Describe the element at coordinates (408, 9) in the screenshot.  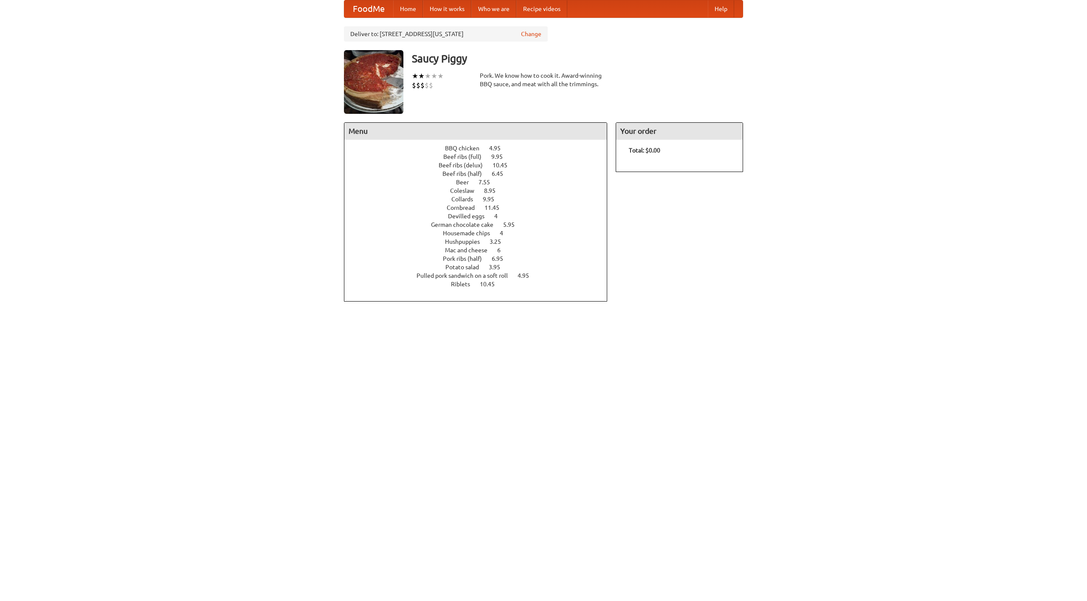
I see `a: Home` at that location.